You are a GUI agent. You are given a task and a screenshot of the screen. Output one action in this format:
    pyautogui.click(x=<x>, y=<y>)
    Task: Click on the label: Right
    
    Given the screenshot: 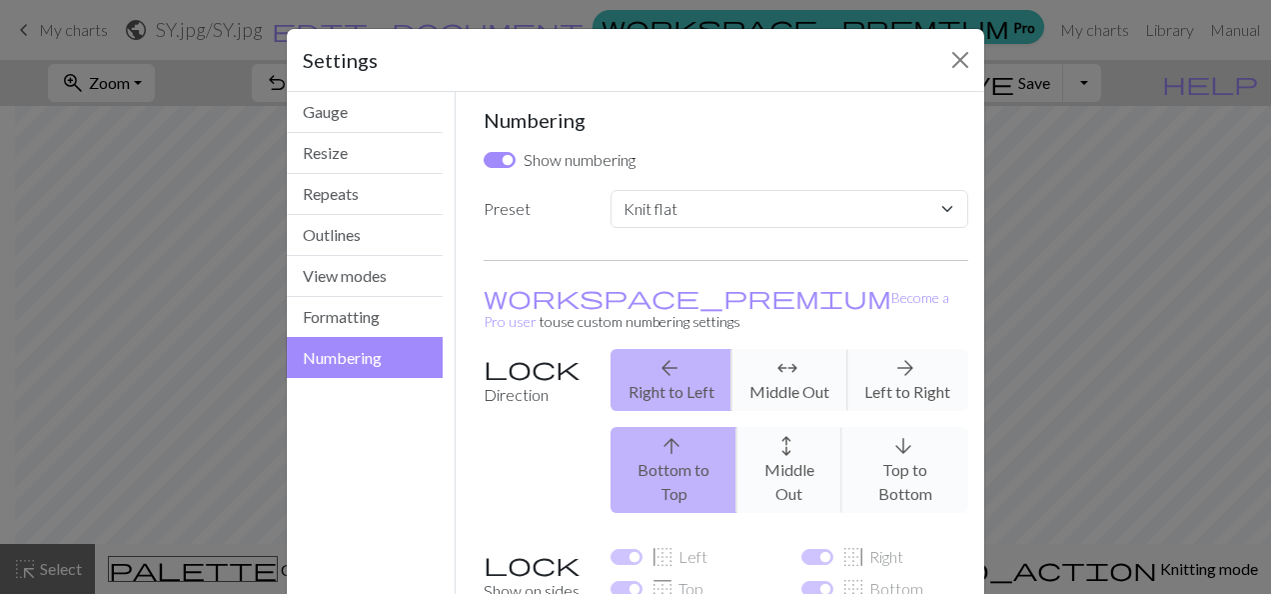 What is the action you would take?
    pyautogui.click(x=873, y=557)
    